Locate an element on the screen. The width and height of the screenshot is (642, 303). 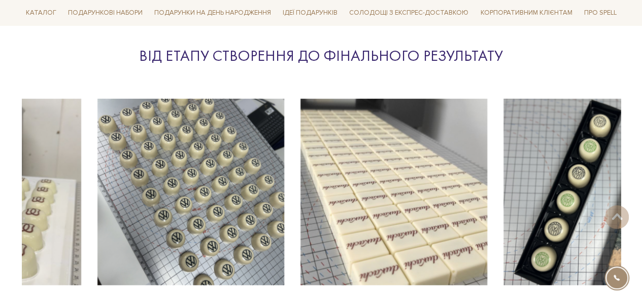
a: Солодощі з експрес-доставкою is located at coordinates (408, 13).